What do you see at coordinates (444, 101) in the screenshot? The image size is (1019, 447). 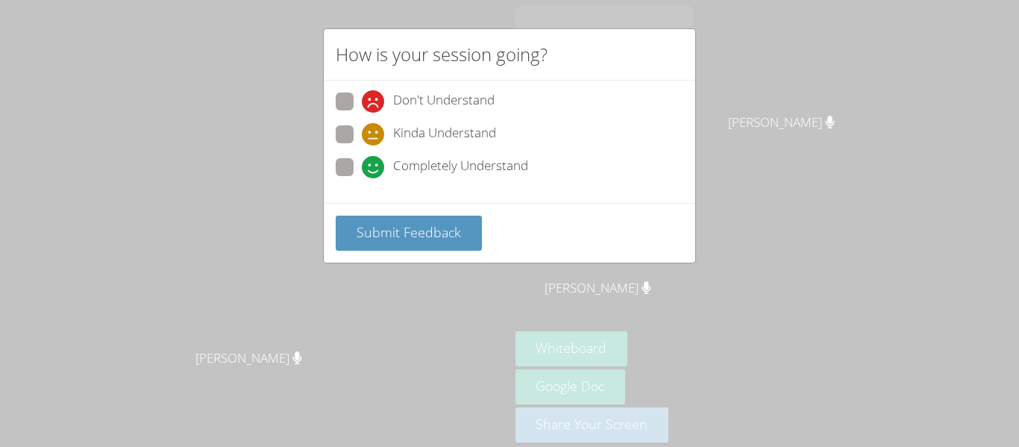 I see `span: Don't Understand` at bounding box center [444, 101].